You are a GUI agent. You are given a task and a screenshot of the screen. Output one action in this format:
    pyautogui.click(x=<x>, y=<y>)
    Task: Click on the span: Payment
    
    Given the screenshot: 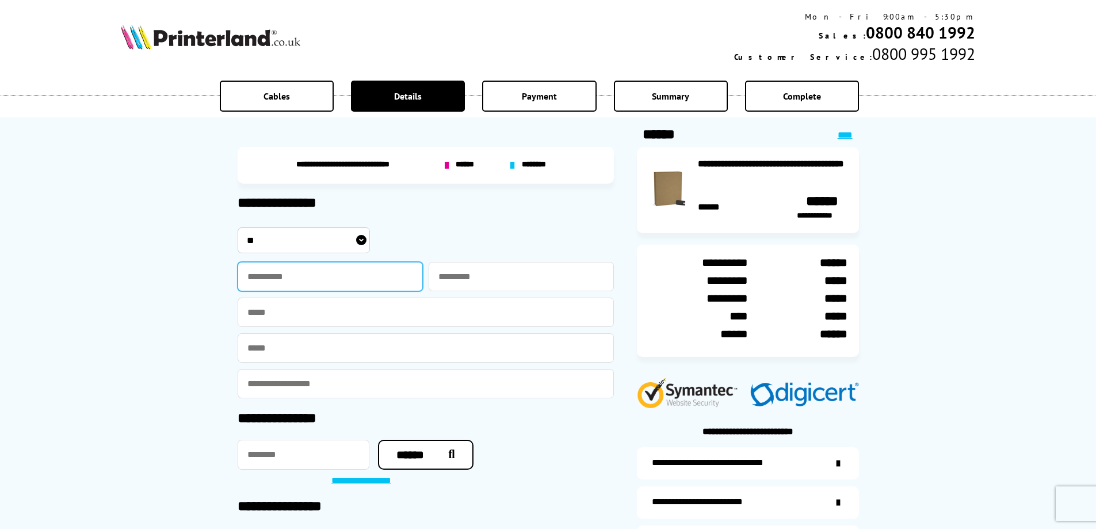 What is the action you would take?
    pyautogui.click(x=539, y=96)
    